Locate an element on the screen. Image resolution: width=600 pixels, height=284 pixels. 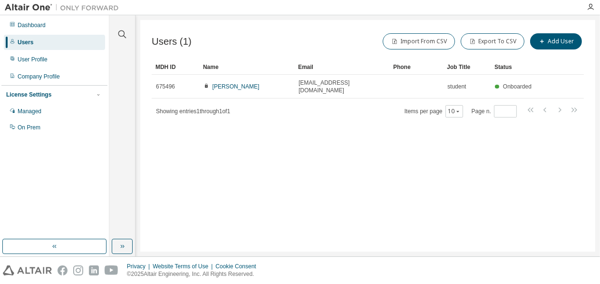
div: Job Title is located at coordinates (467, 67).